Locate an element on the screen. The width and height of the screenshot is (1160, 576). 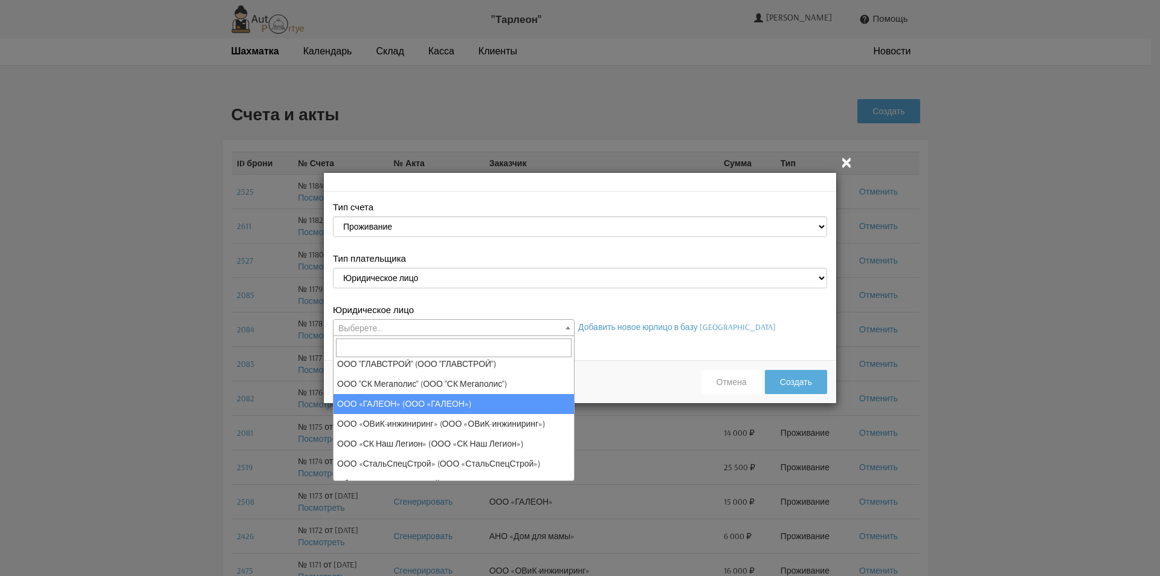
span: Выберете... is located at coordinates (360, 328).